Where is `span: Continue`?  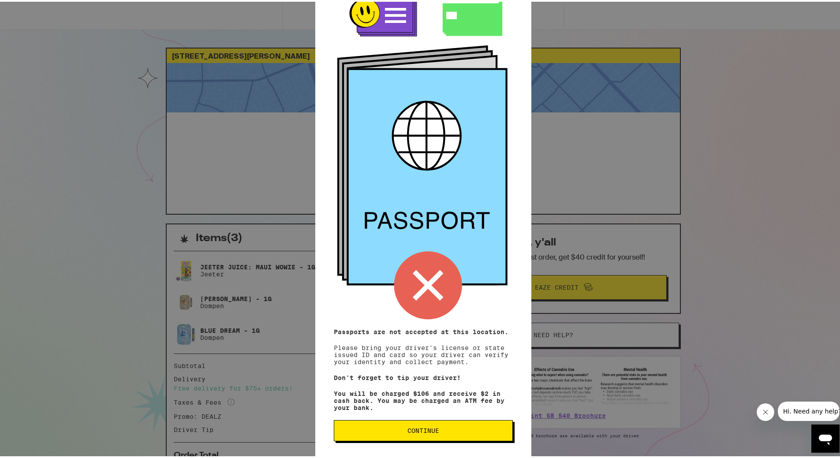
span: Continue is located at coordinates (423, 429).